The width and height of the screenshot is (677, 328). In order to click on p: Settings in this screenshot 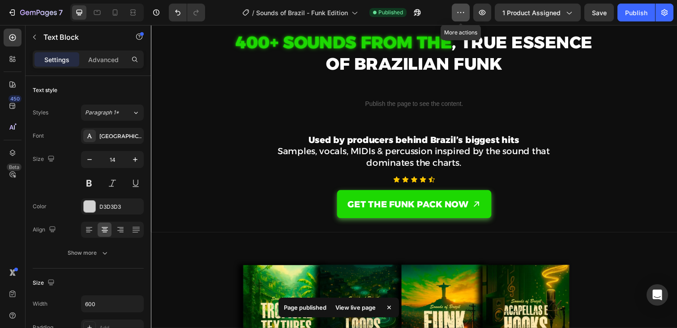, I will do `click(57, 60)`.